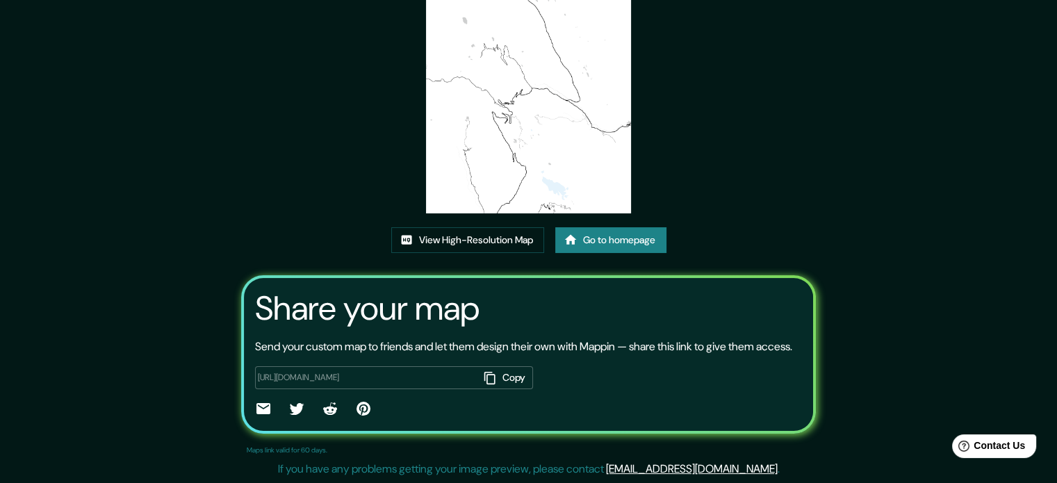 This screenshot has width=1057, height=483. What do you see at coordinates (287, 450) in the screenshot?
I see `p: Maps link valid for 60 days.` at bounding box center [287, 450].